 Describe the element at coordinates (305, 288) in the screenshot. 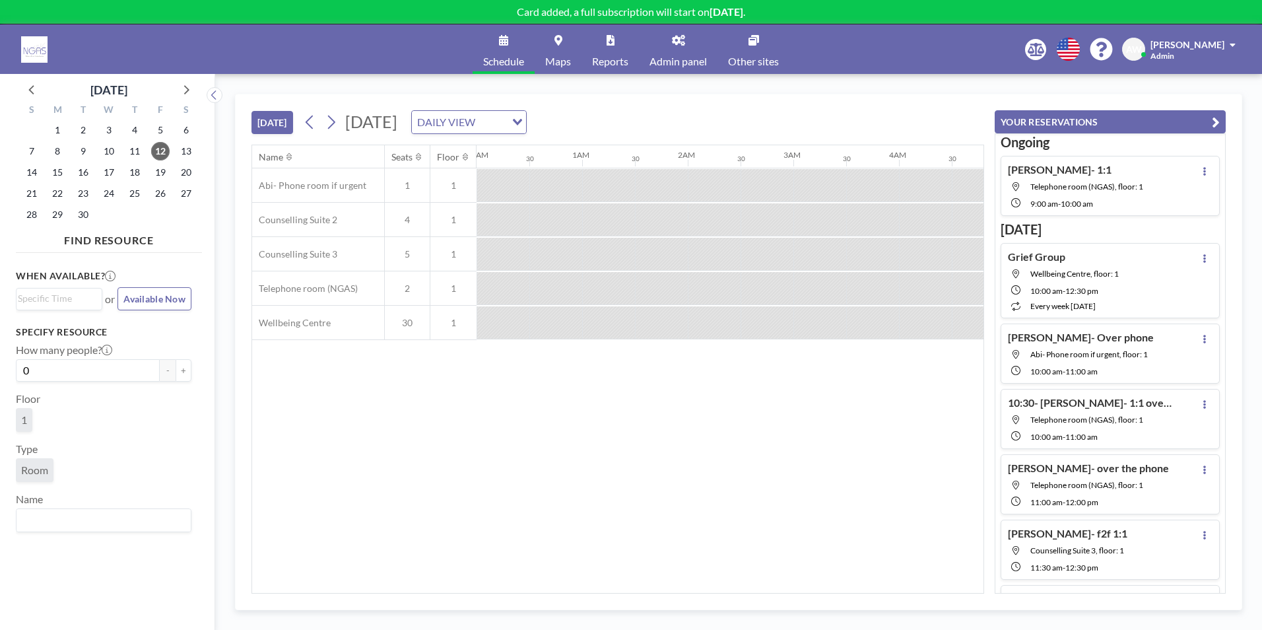

I see `span: Telephone room (NGAS)` at that location.